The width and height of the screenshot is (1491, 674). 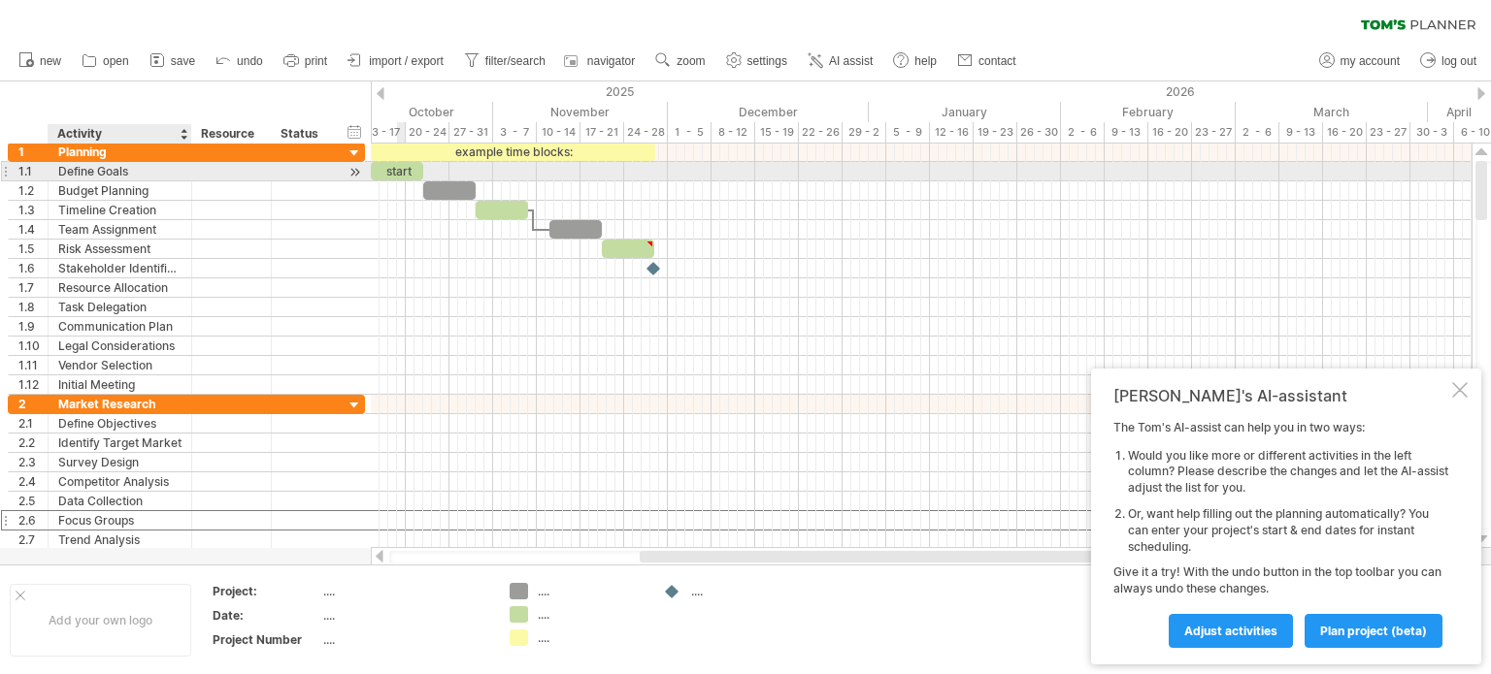 What do you see at coordinates (115, 61) in the screenshot?
I see `span: open` at bounding box center [115, 61].